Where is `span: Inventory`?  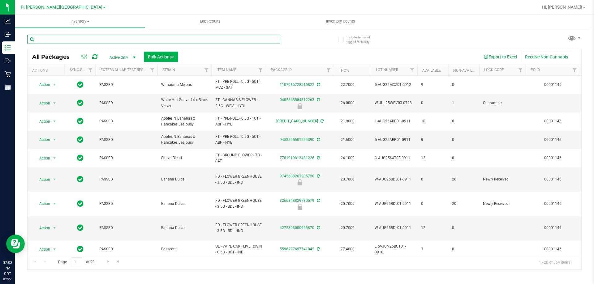 span: Inventory is located at coordinates (80, 21).